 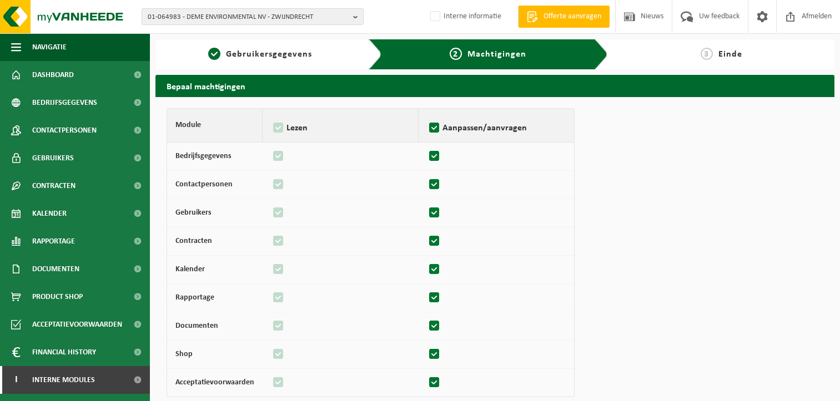 What do you see at coordinates (193, 213) in the screenshot?
I see `strong: Gebruikers` at bounding box center [193, 213].